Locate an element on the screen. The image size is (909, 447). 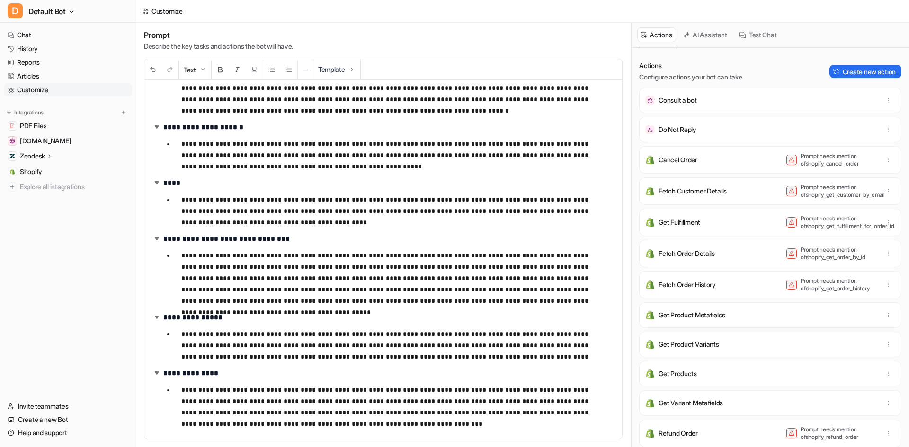
a: Articles is located at coordinates (68, 76).